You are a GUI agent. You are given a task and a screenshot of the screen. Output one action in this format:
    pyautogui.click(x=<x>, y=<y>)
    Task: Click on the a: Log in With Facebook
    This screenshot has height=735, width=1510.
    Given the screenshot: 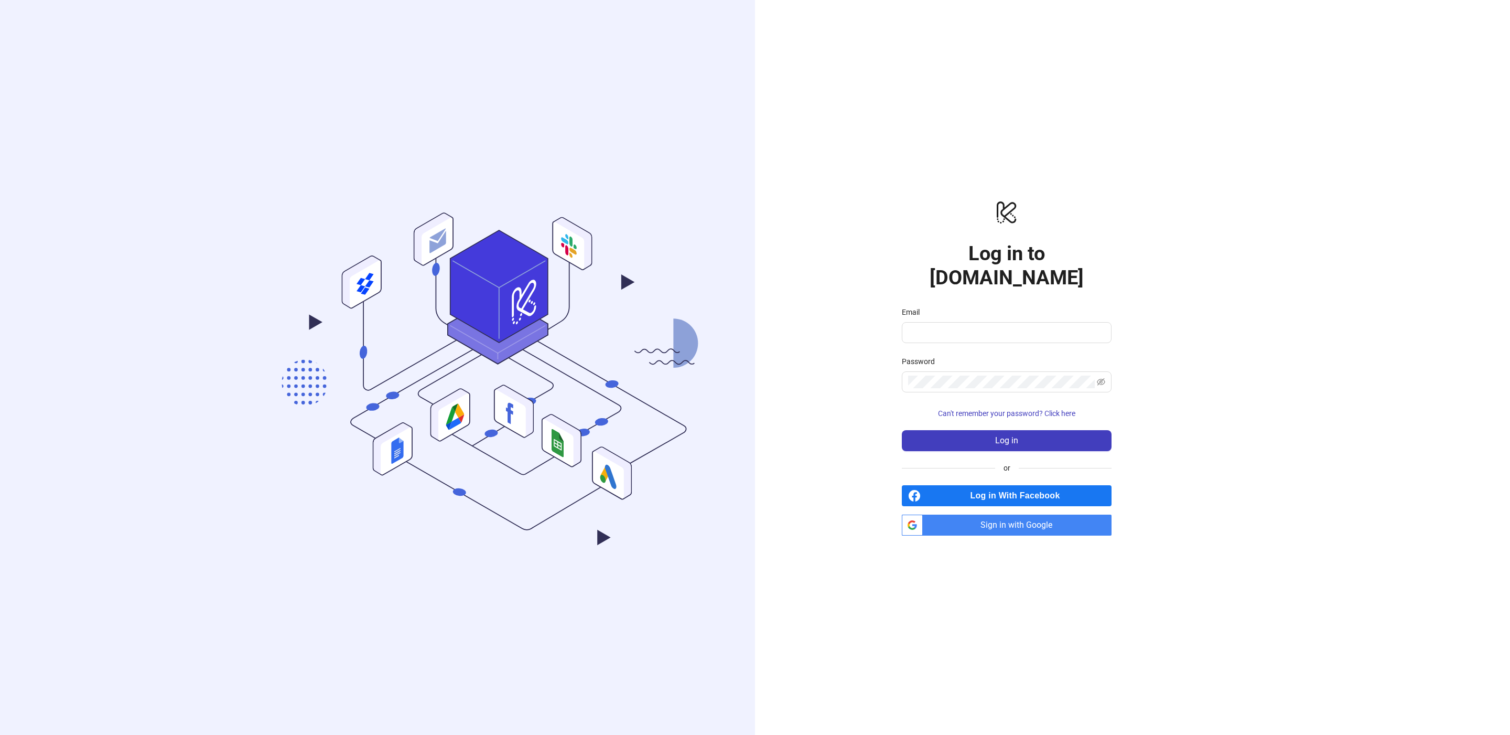 What is the action you would take?
    pyautogui.click(x=1007, y=496)
    